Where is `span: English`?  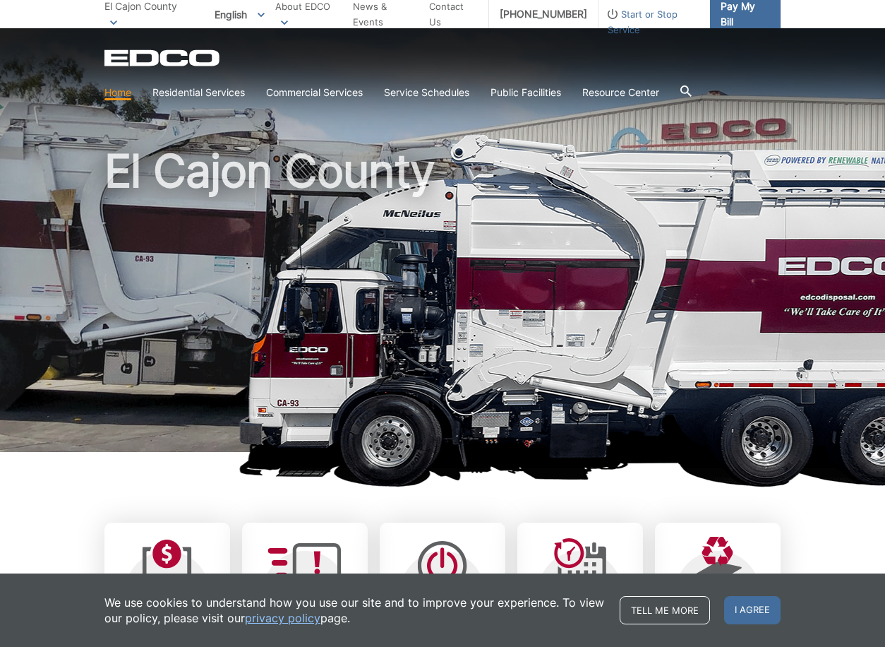
span: English is located at coordinates (239, 14).